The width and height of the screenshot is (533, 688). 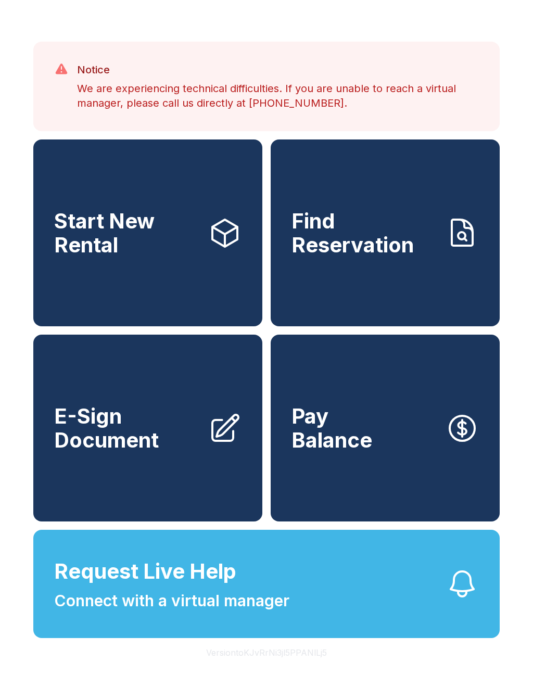 I want to click on span: Pay Balance, so click(x=331, y=428).